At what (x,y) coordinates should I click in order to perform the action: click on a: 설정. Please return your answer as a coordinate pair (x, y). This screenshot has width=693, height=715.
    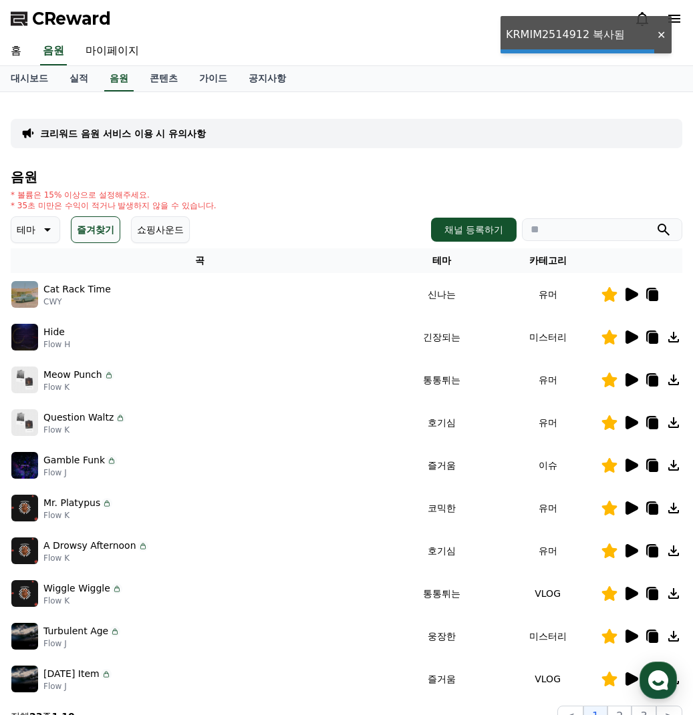
    Looking at the image, I should click on (214, 440).